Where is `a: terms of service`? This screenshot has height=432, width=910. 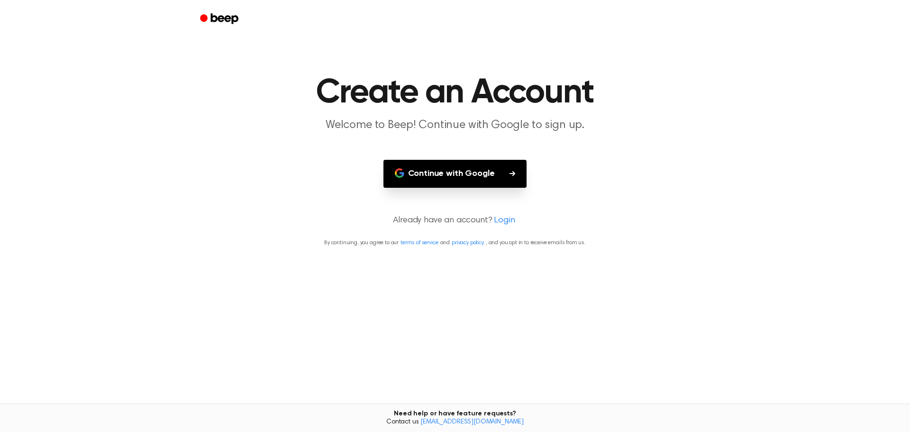
a: terms of service is located at coordinates (419, 243).